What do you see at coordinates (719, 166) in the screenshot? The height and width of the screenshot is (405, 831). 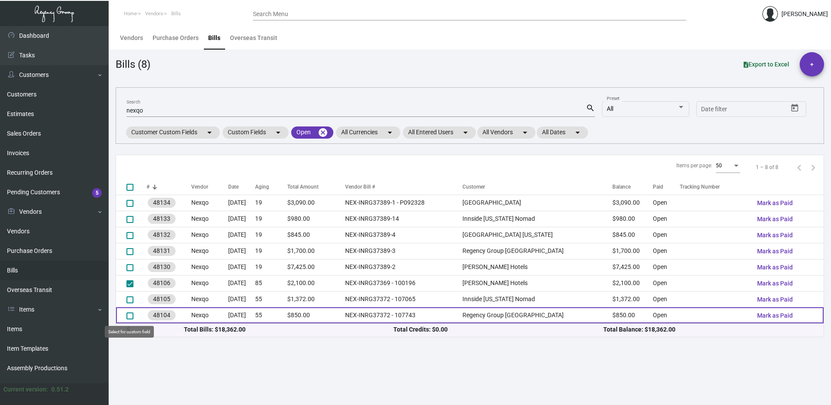 I see `span: 50` at bounding box center [719, 166].